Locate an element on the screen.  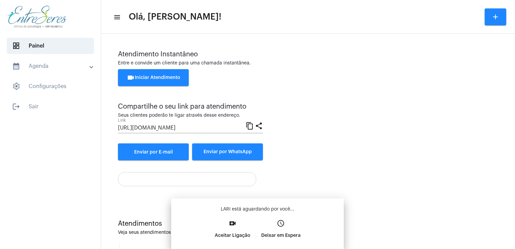
button: Deixar em Espera is located at coordinates (281, 231).